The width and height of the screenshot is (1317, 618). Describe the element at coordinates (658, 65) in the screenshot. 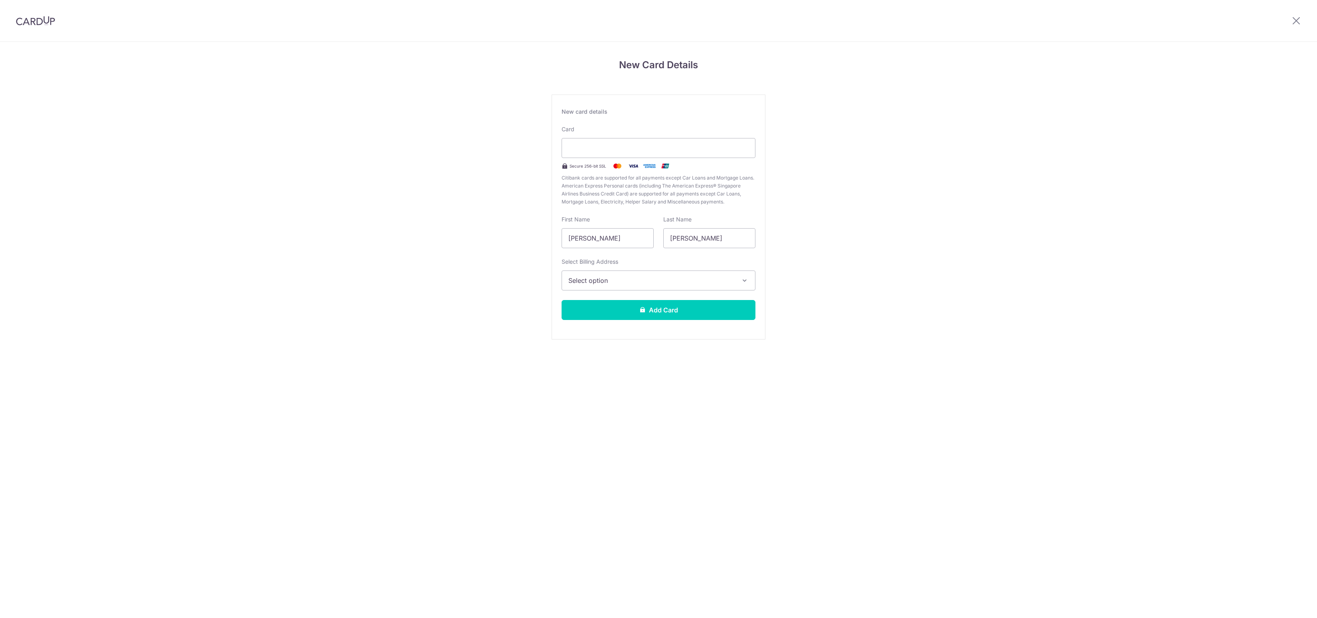

I see `h4: New Card Details` at that location.